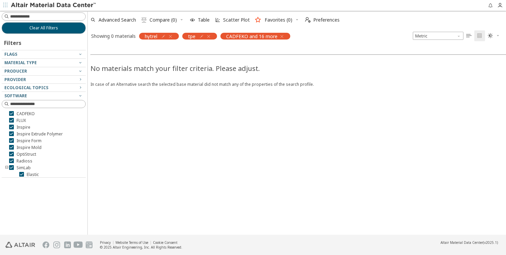  What do you see at coordinates (26, 87) in the screenshot?
I see `span: Ecological Topics` at bounding box center [26, 87].